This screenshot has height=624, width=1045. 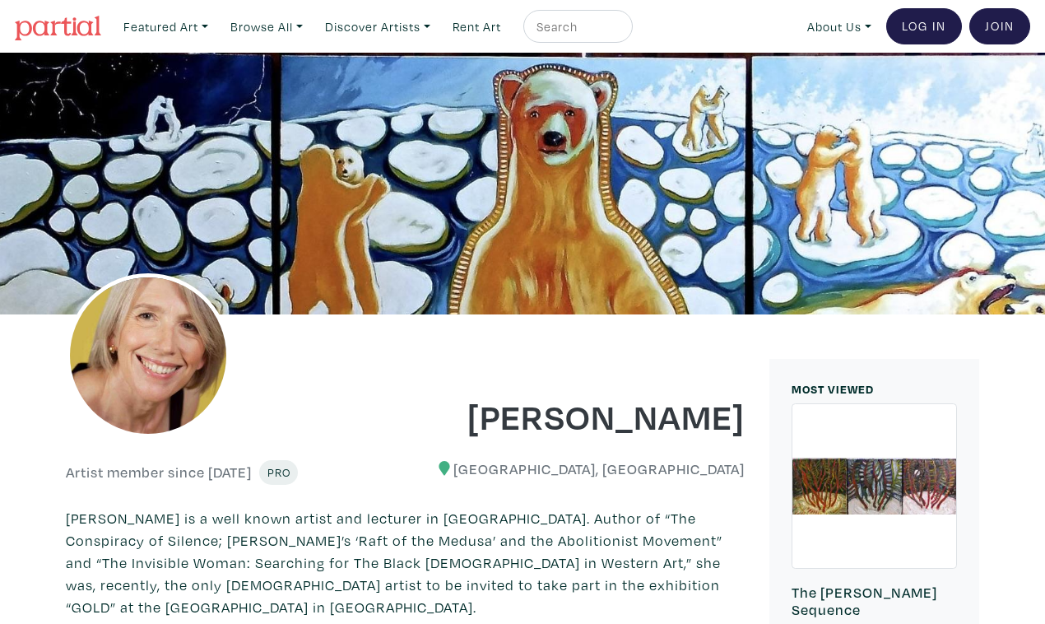 What do you see at coordinates (833, 388) in the screenshot?
I see `small: MOST VIEWED` at bounding box center [833, 388].